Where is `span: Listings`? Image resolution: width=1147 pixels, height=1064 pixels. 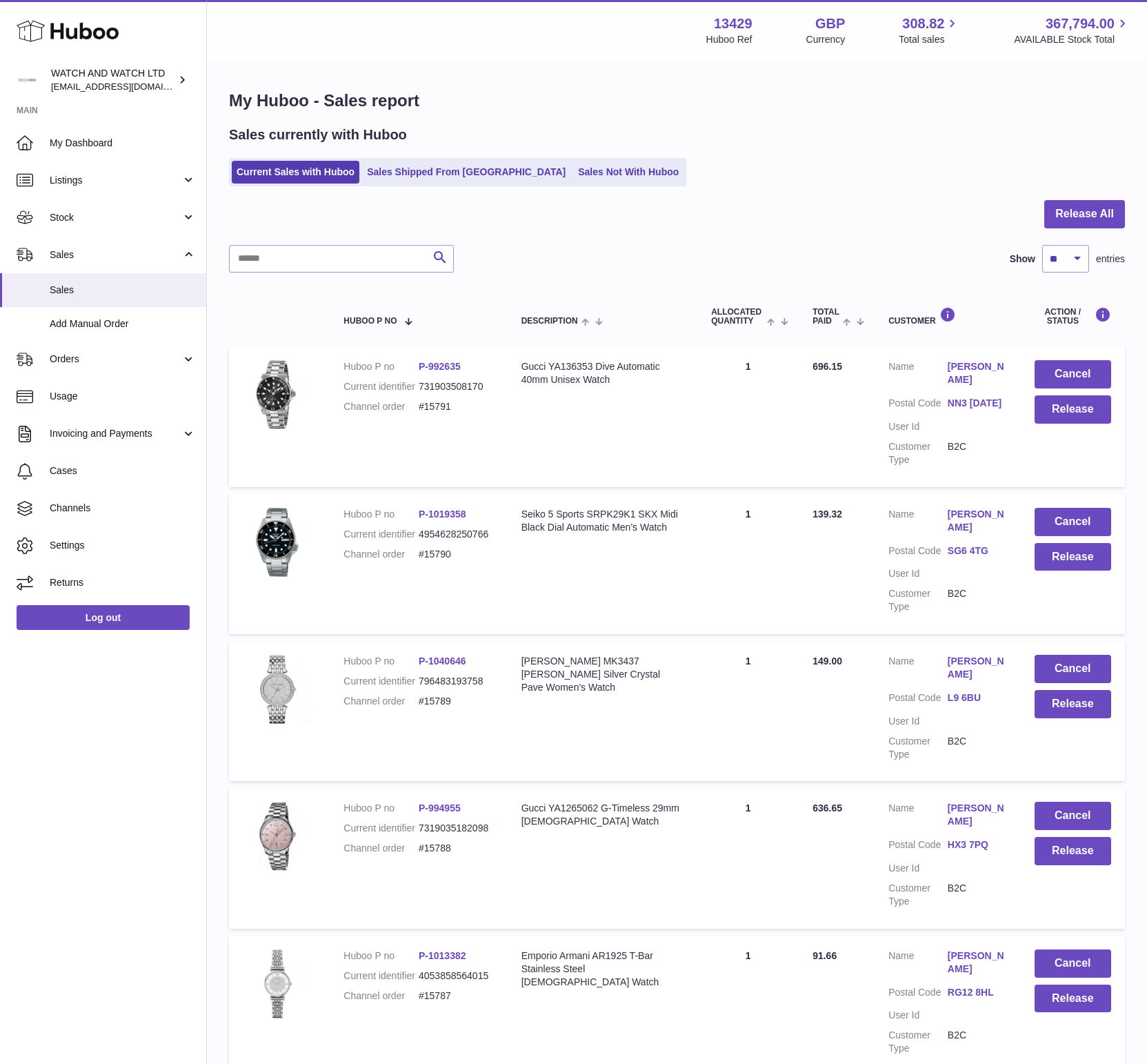
span: Listings is located at coordinates (115, 180).